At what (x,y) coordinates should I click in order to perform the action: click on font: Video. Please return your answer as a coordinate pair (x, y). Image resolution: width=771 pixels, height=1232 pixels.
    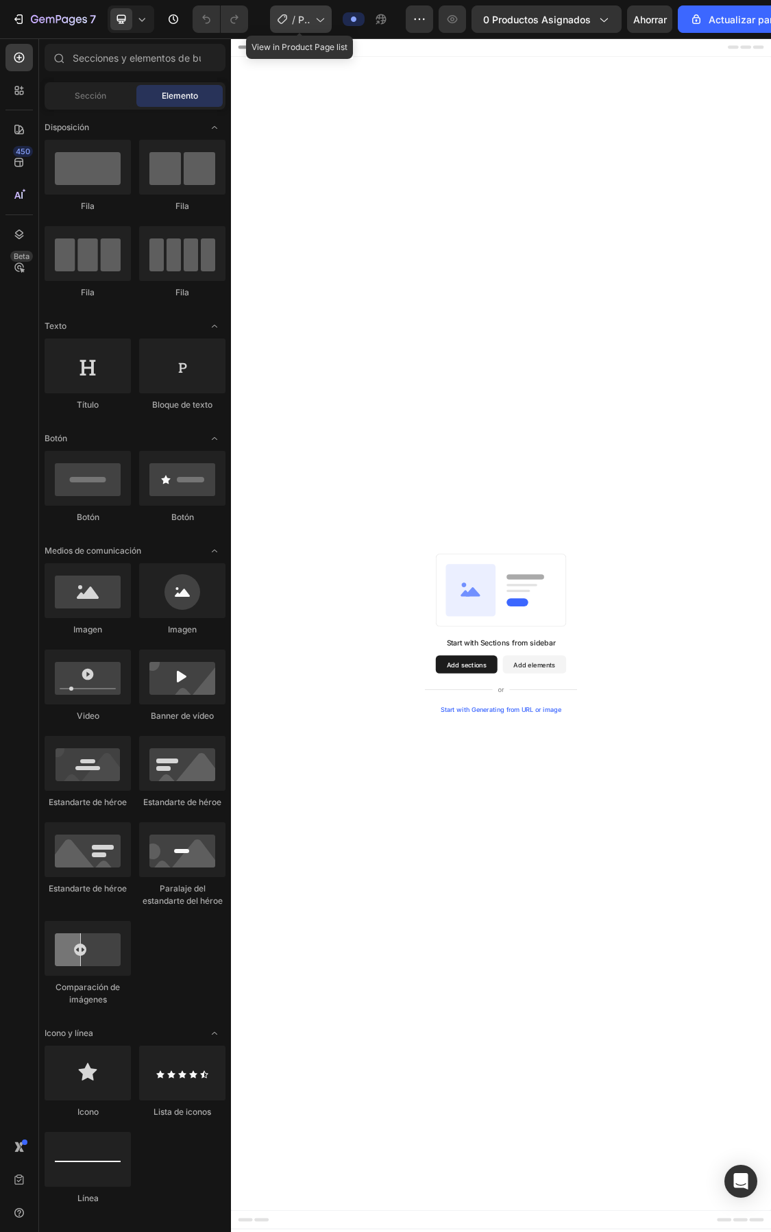
    Looking at the image, I should click on (88, 716).